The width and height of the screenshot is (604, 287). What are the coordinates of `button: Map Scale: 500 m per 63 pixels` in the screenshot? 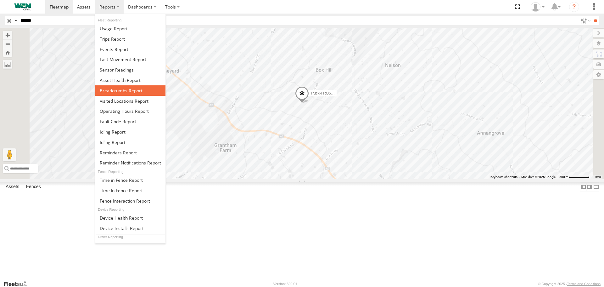 It's located at (574, 177).